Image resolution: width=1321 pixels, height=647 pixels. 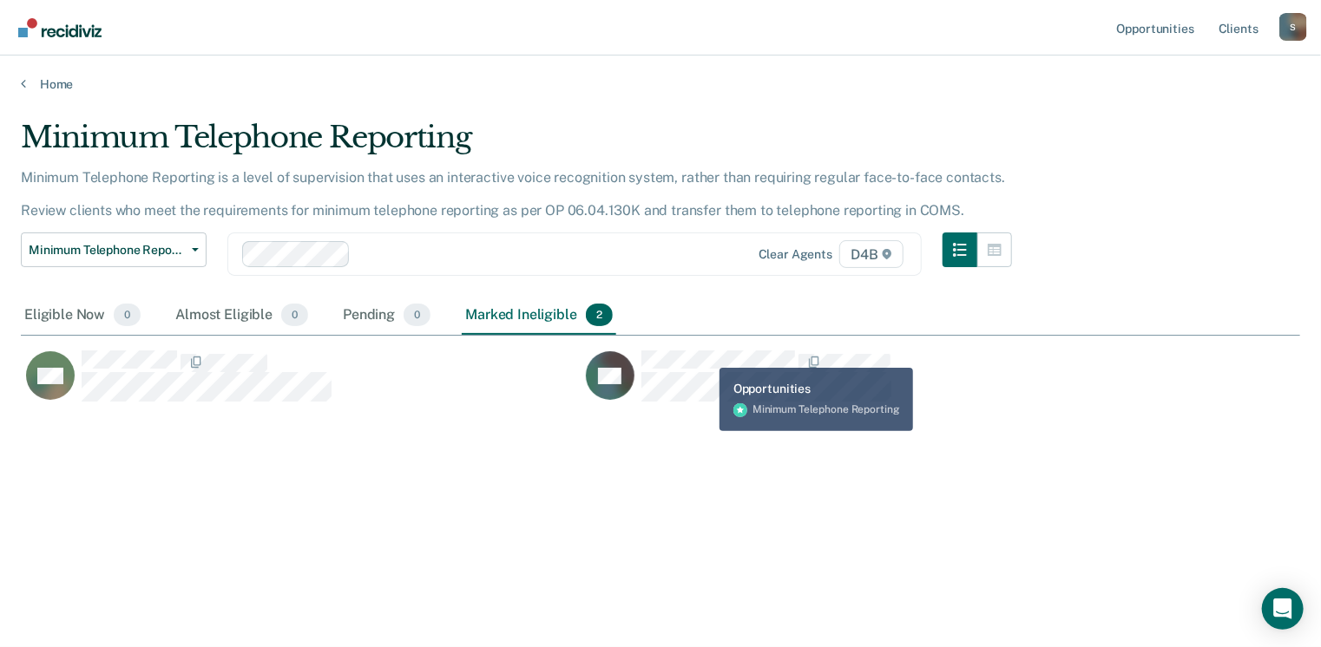 I want to click on div: Open Intercom Messenger, so click(x=1283, y=609).